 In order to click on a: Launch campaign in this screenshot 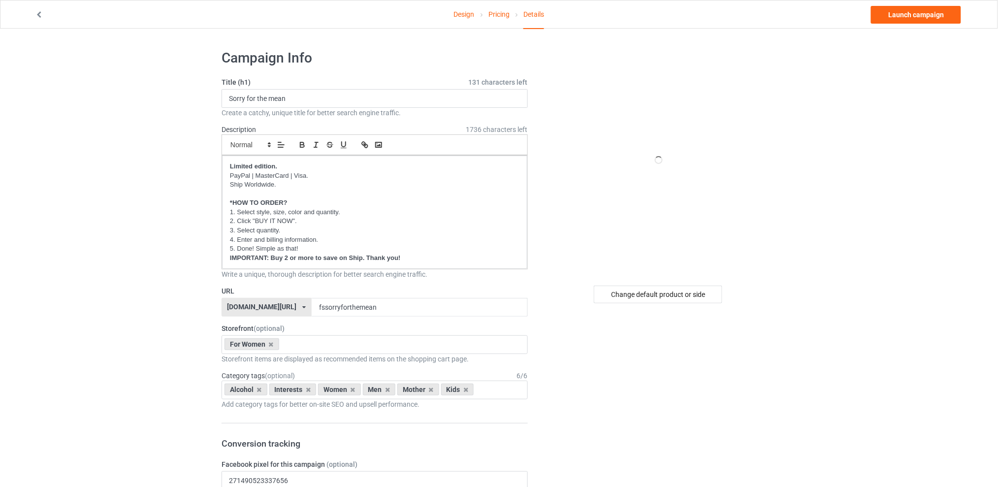, I will do `click(916, 15)`.